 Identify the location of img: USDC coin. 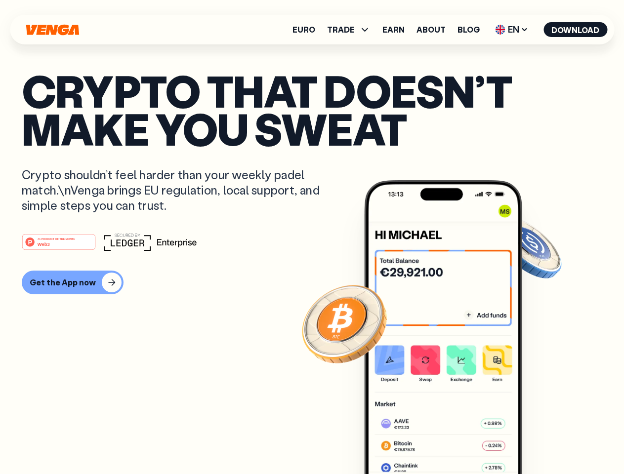
(528, 248).